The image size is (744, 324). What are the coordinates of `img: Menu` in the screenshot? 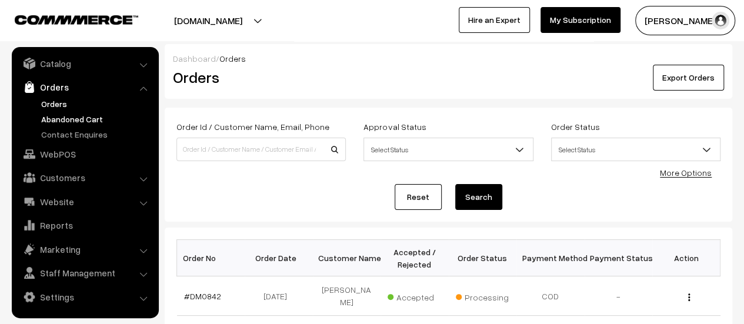 It's located at (688, 297).